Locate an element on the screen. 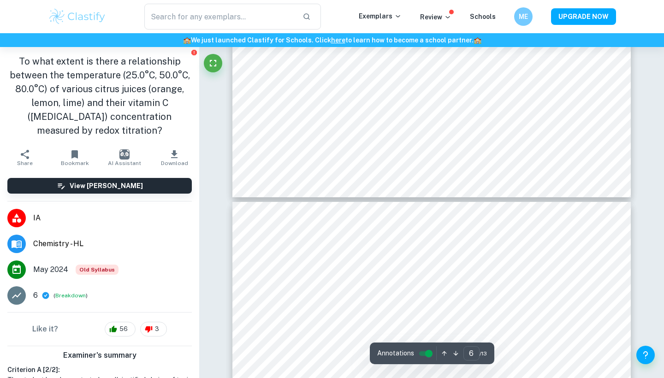  h6: We just launched Clastify for Schools. Click to learn how to become a school partner. is located at coordinates (332, 40).